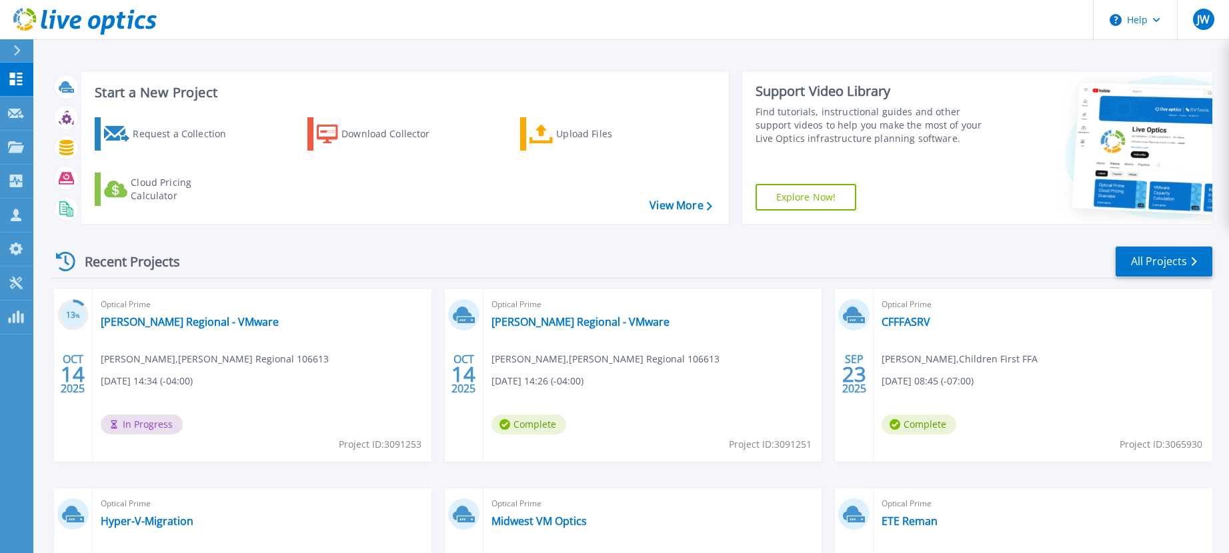 The height and width of the screenshot is (553, 1229). I want to click on a: Request a Collection, so click(169, 134).